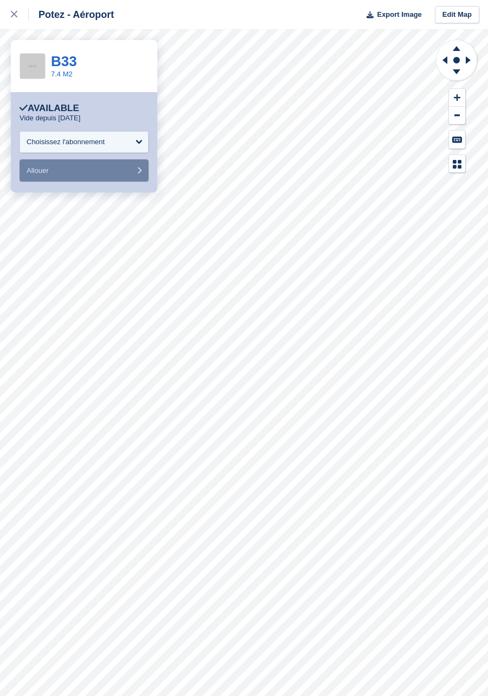 This screenshot has height=696, width=488. Describe the element at coordinates (64, 61) in the screenshot. I see `a: B33` at that location.